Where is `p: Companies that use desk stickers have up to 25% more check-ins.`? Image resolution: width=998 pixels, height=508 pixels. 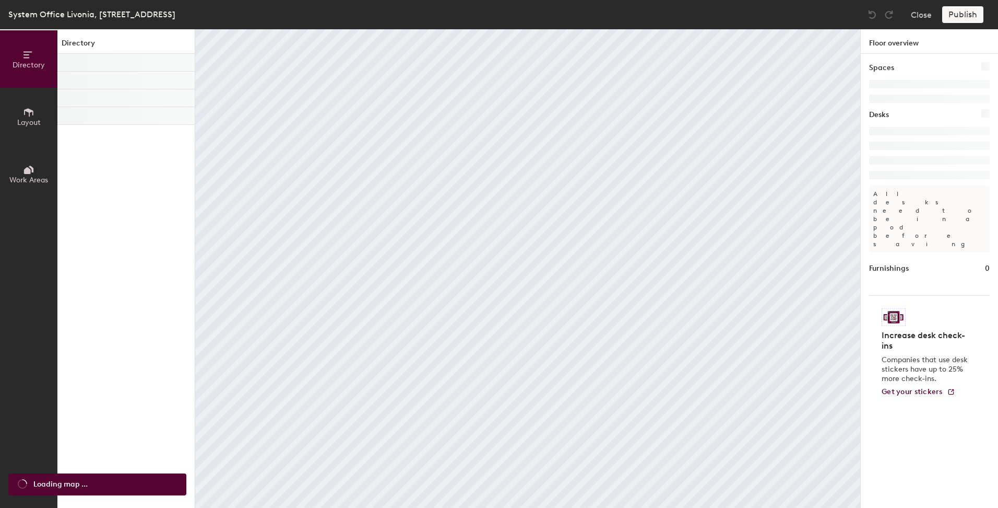 p: Companies that use desk stickers have up to 25% more check-ins. is located at coordinates (926, 369).